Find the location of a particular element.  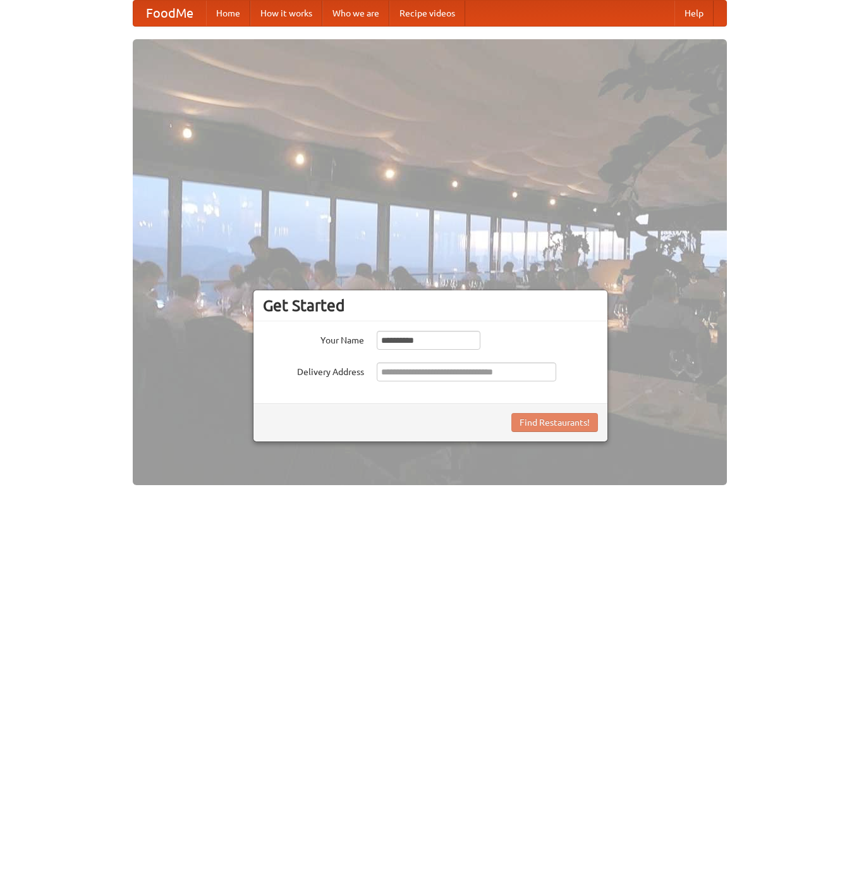

button: Find Restaurants! is located at coordinates (554, 422).